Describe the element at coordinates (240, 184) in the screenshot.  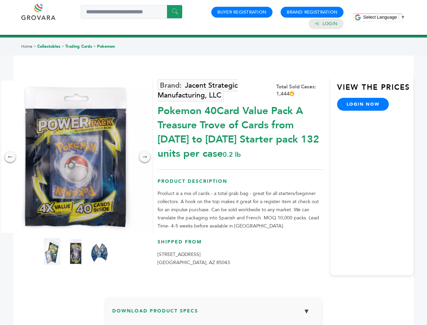
I see `h3: Product Description` at that location.